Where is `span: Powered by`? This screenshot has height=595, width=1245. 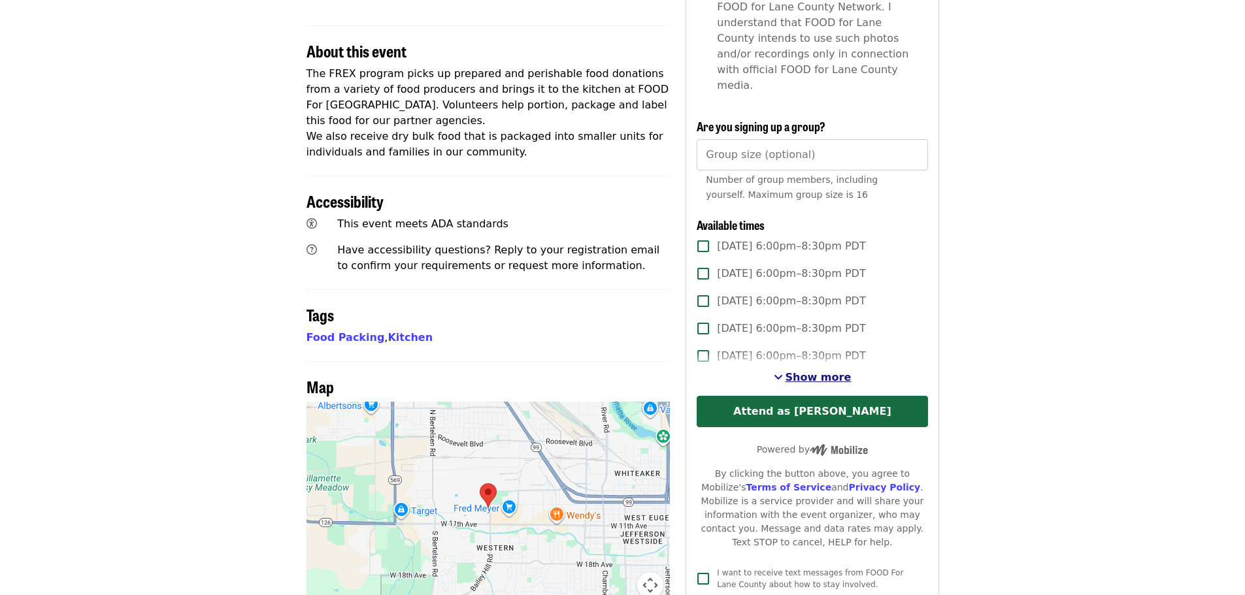
span: Powered by is located at coordinates (812, 450).